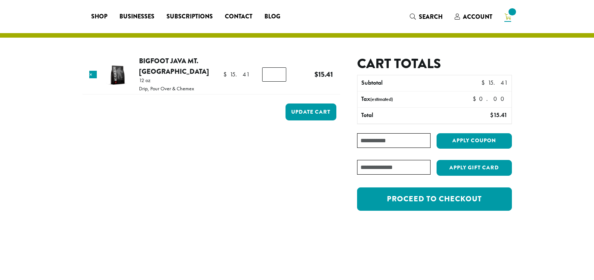  I want to click on bdi: 0.00, so click(490, 99).